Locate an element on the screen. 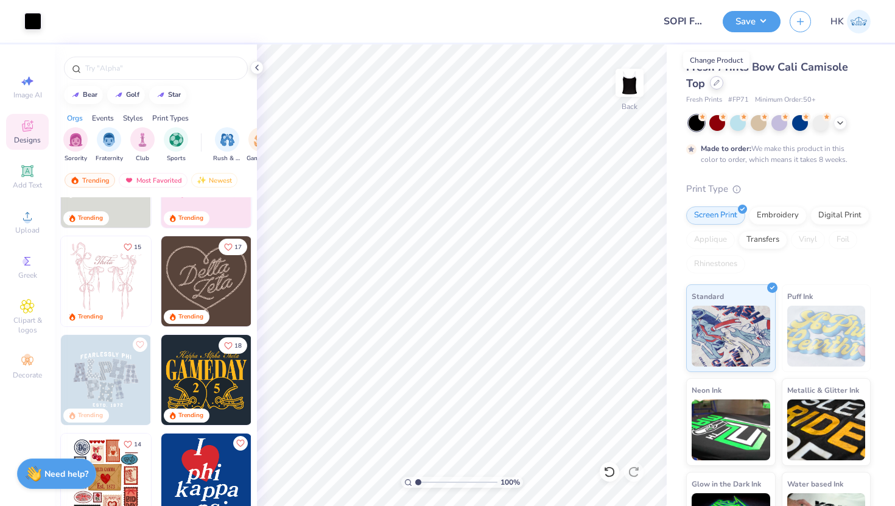 This screenshot has height=506, width=895. div: Screen Print is located at coordinates (716, 216).